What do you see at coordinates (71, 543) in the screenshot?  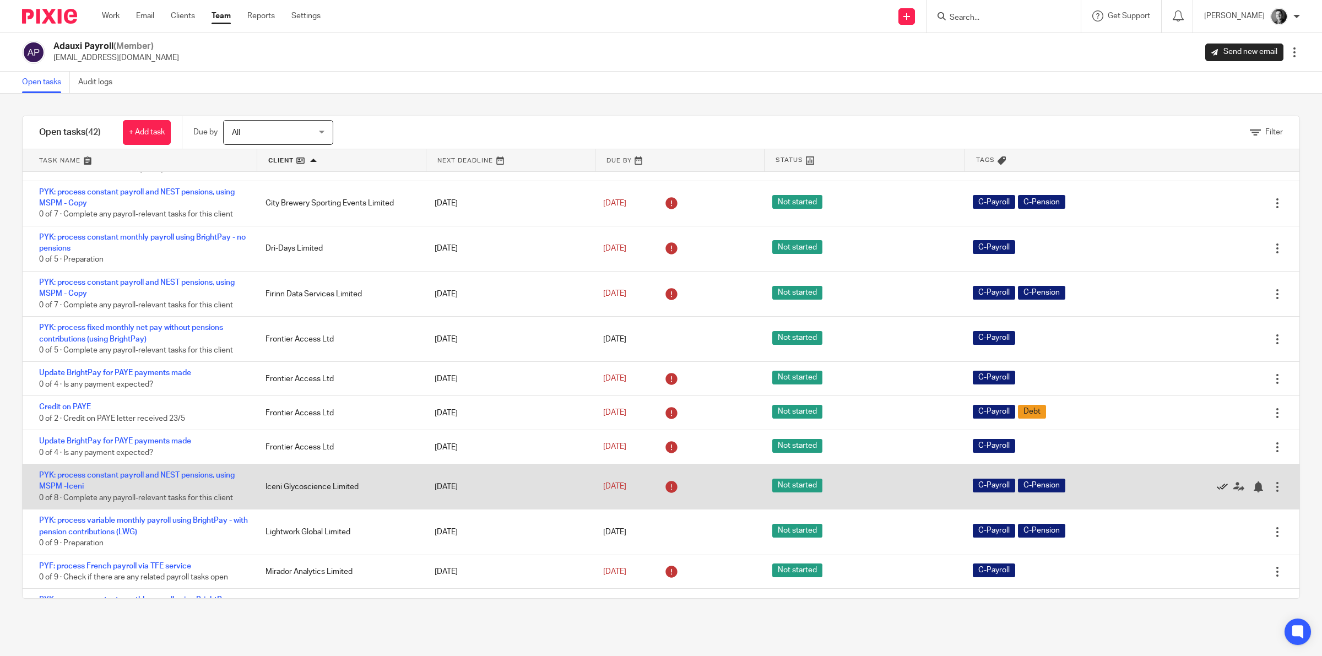 I see `span: 0 of 9 · Preparation` at bounding box center [71, 543].